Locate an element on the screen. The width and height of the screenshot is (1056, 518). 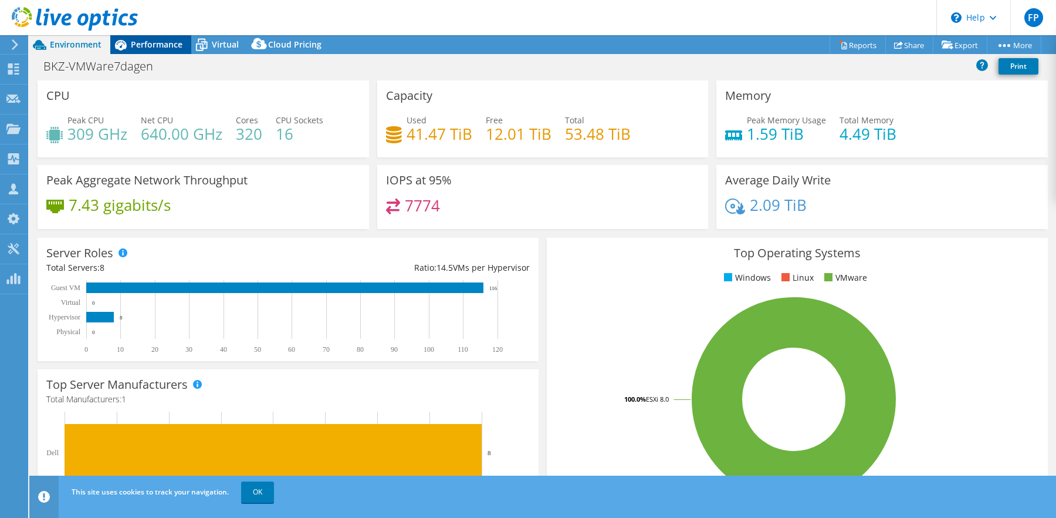
h3: Top Operating Systems is located at coordinates (798, 253).